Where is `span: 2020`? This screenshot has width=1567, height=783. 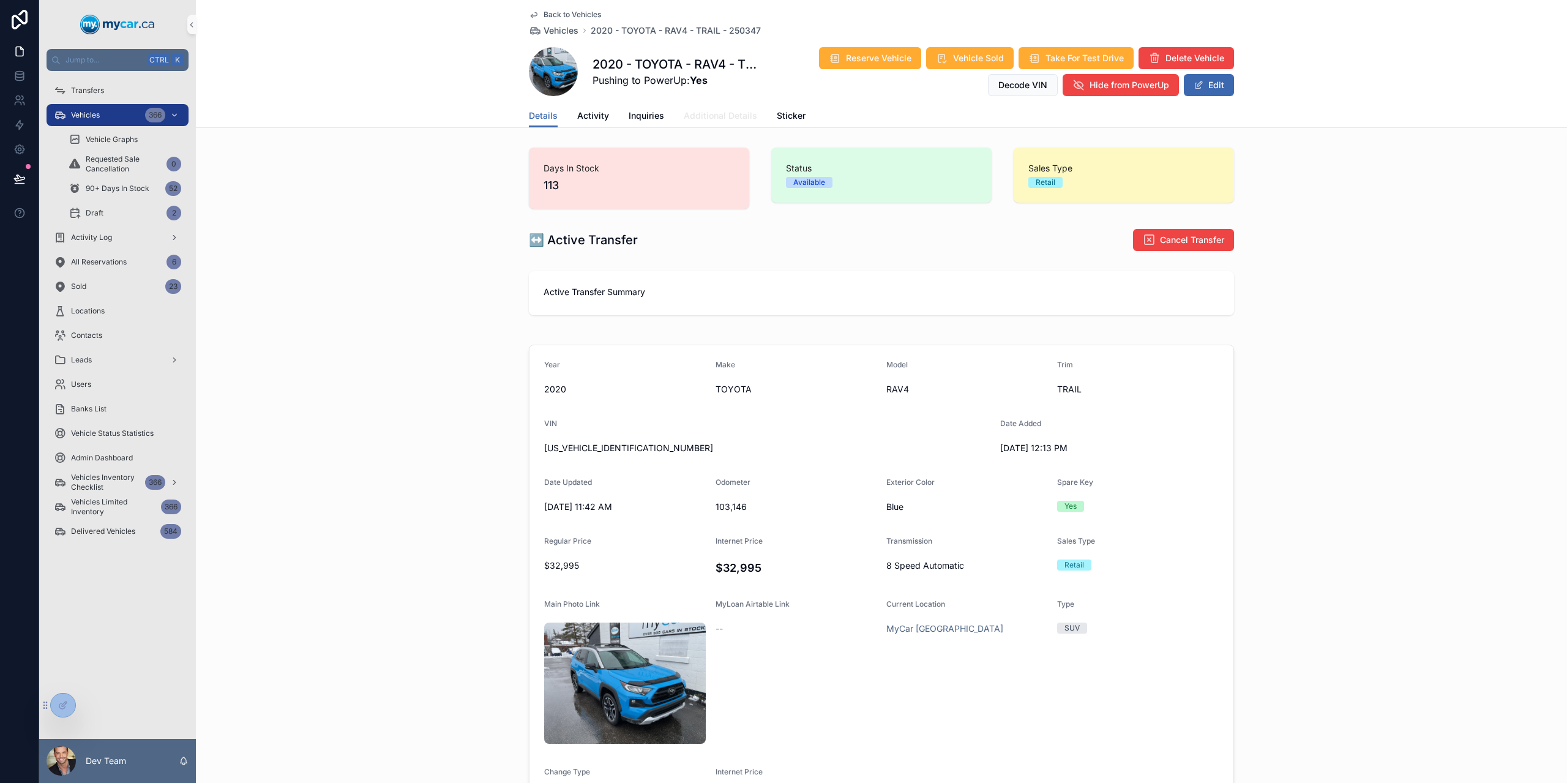 span: 2020 is located at coordinates (625, 389).